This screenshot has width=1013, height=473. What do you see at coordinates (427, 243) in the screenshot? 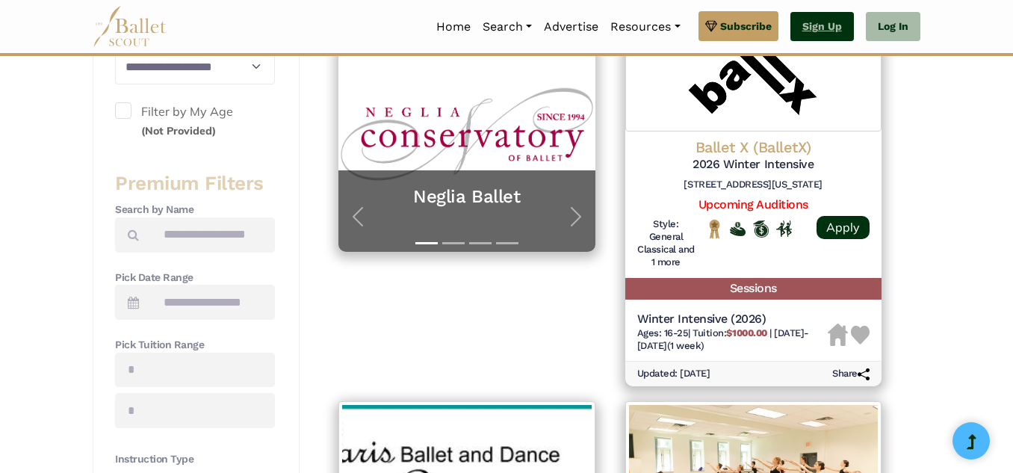
I see `button: Slide 1` at bounding box center [427, 243].